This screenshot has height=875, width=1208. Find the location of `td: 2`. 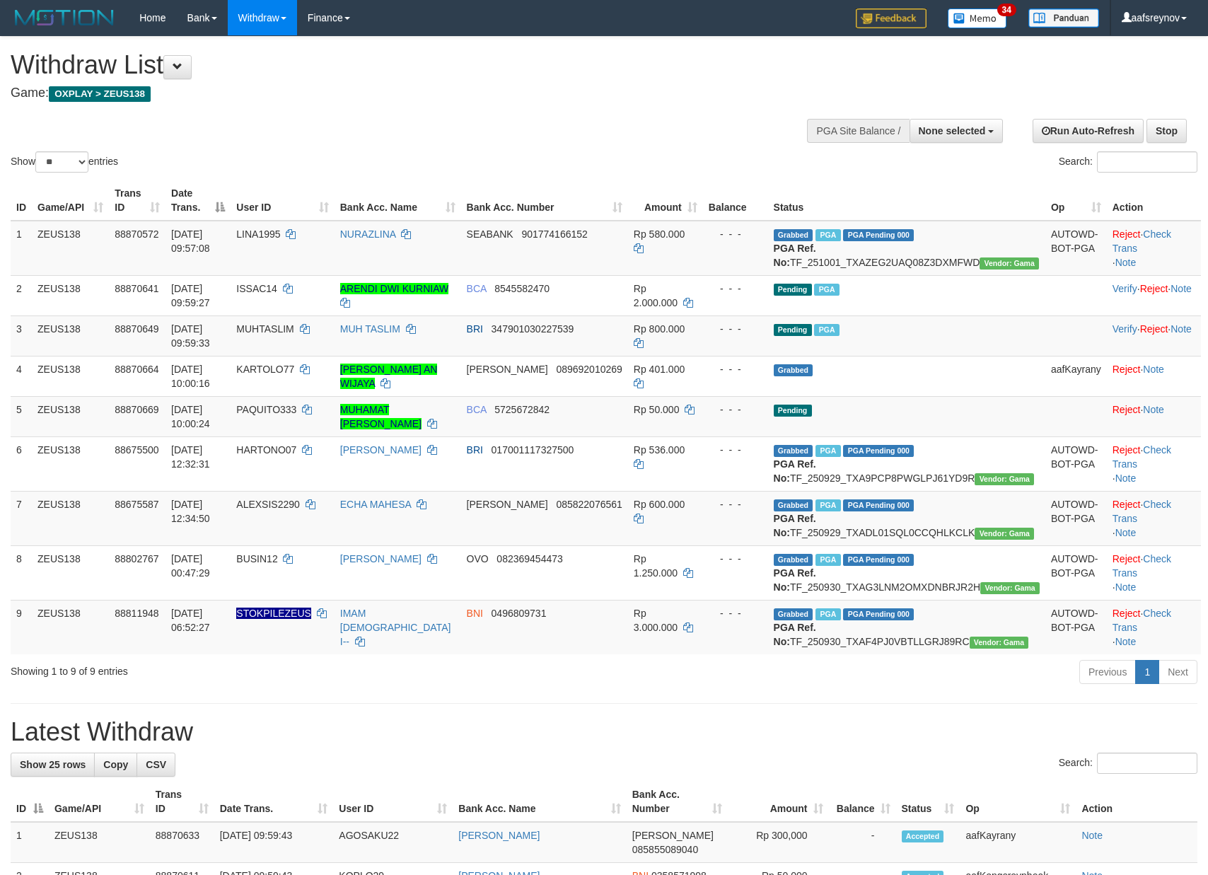

td: 2 is located at coordinates (21, 295).